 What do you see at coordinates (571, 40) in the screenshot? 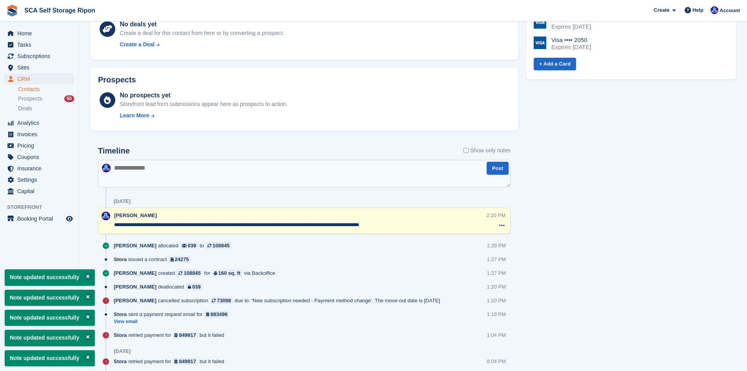
I see `div: Visa •••• 2050` at bounding box center [571, 40].